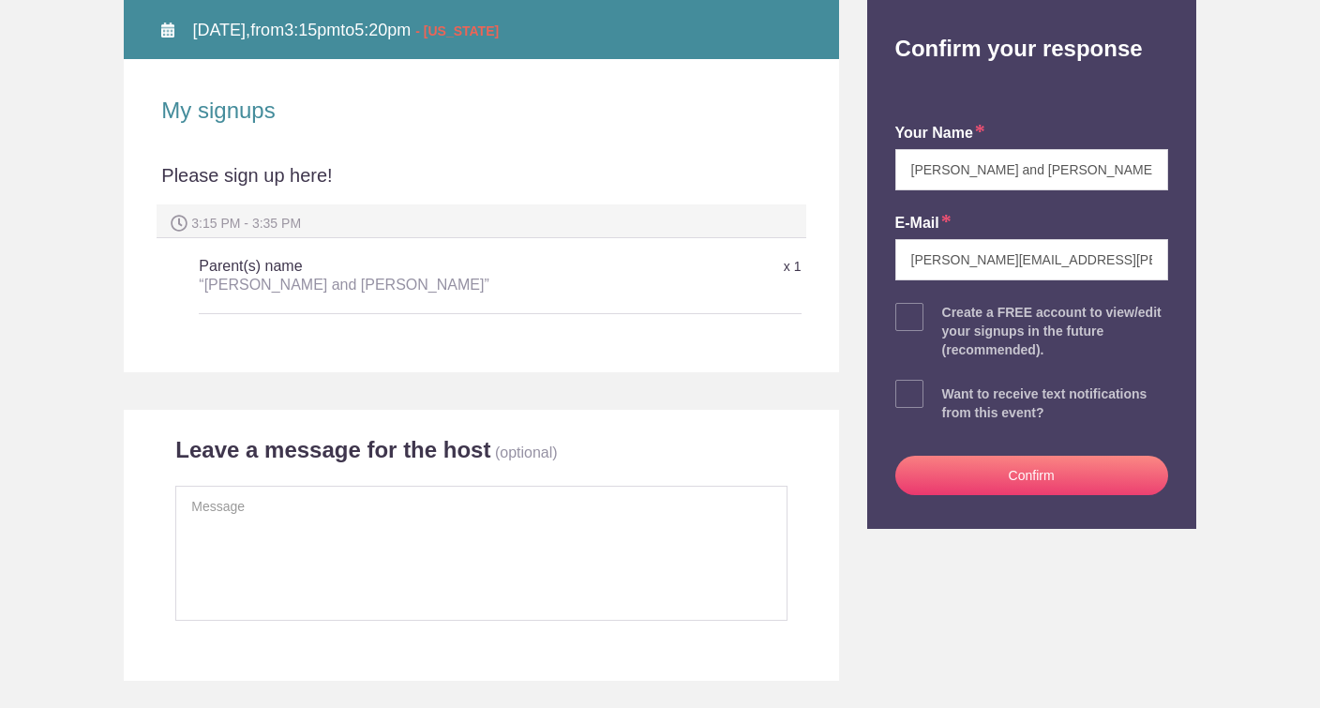  What do you see at coordinates (481, 221) in the screenshot?
I see `div: 3:15 PM - 3:35 PM` at bounding box center [481, 221].